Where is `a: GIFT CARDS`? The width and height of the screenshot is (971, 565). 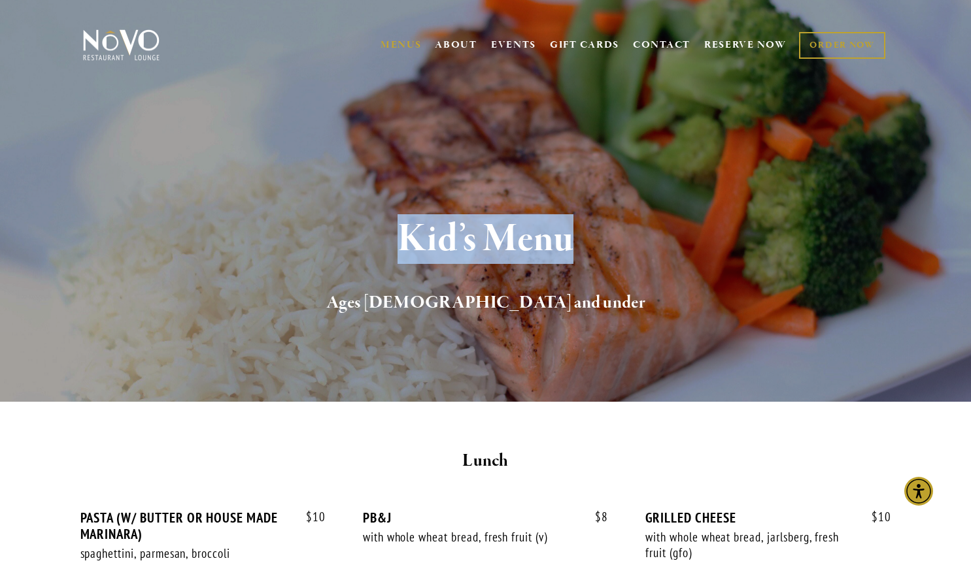 a: GIFT CARDS is located at coordinates (584, 45).